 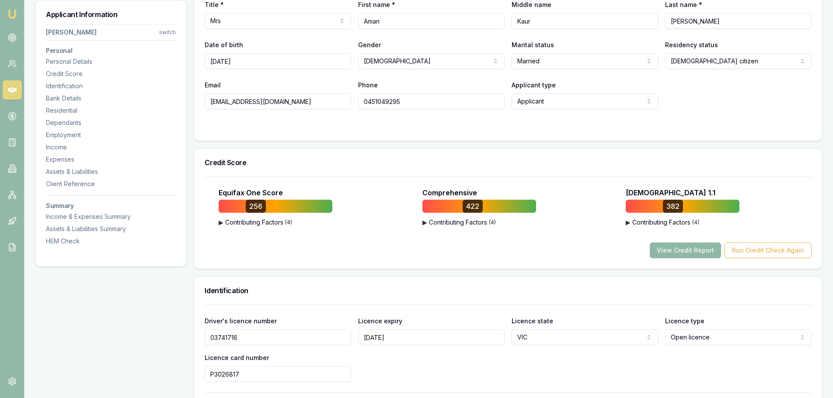 I want to click on div: Income, so click(x=111, y=147).